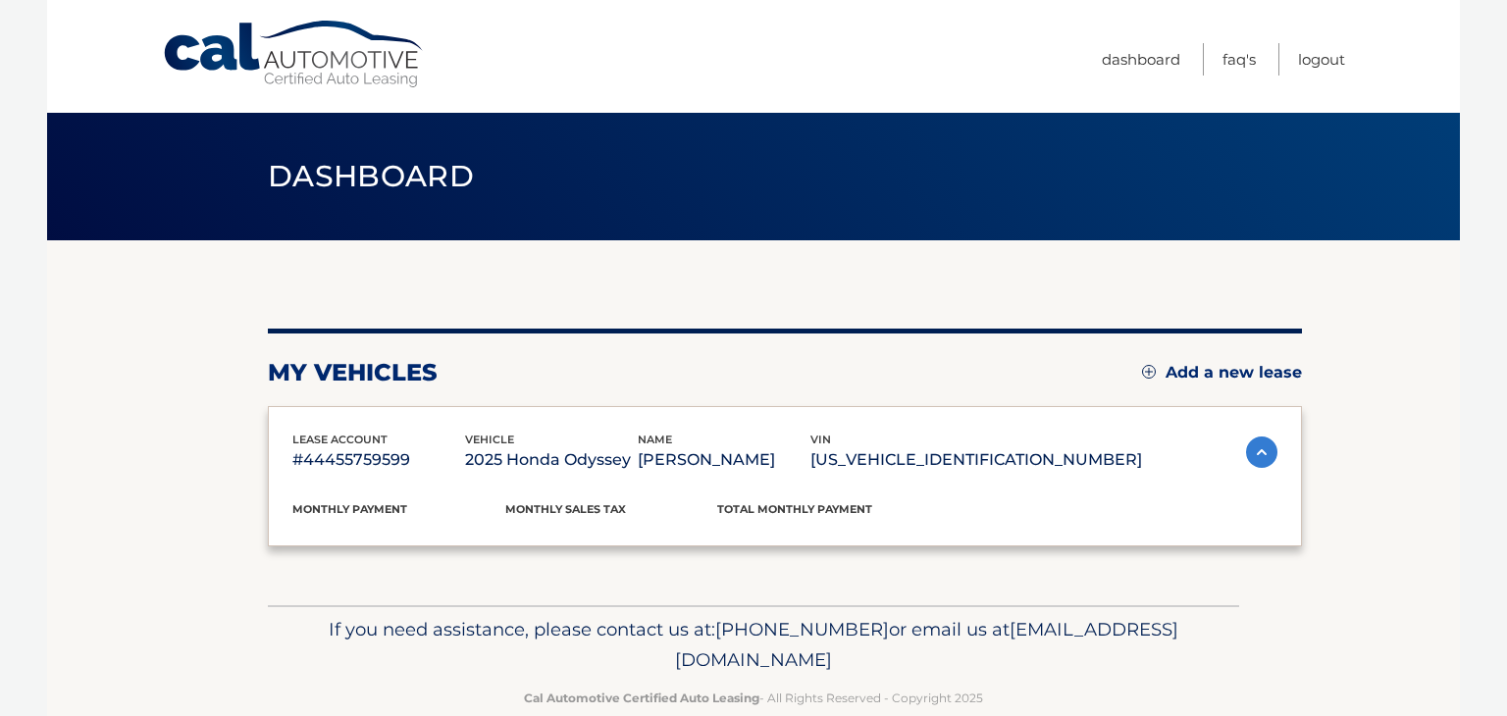 The height and width of the screenshot is (716, 1507). I want to click on span: Total Monthly Payment, so click(795, 509).